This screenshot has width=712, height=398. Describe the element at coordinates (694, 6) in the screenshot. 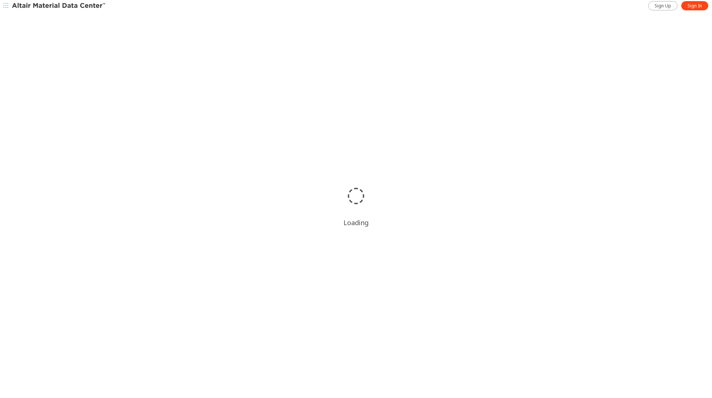

I see `a: Sign In` at that location.